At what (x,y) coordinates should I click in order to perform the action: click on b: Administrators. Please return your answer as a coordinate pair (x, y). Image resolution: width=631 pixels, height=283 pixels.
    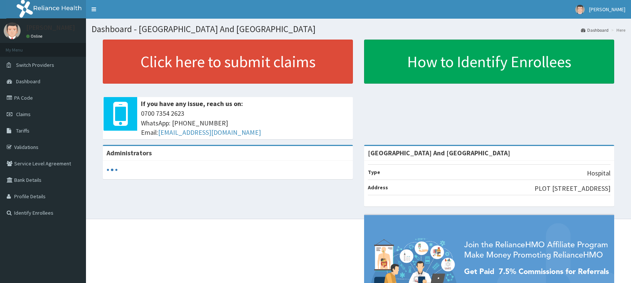
    Looking at the image, I should click on (129, 153).